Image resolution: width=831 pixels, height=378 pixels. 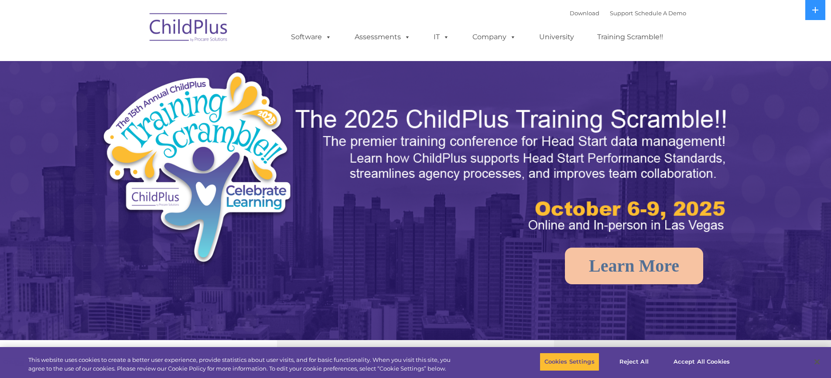 I want to click on button: Accept All Cookies, so click(x=701, y=362).